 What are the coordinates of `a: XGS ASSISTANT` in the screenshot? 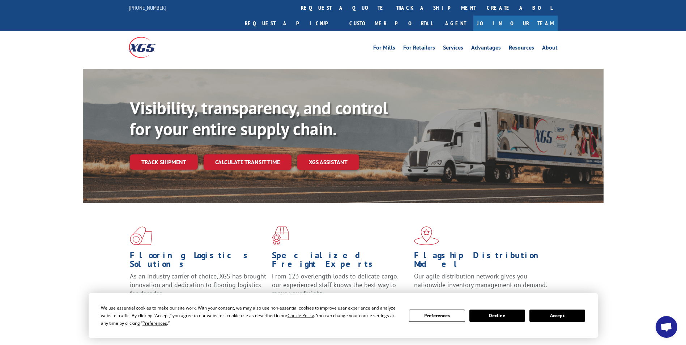 It's located at (328, 162).